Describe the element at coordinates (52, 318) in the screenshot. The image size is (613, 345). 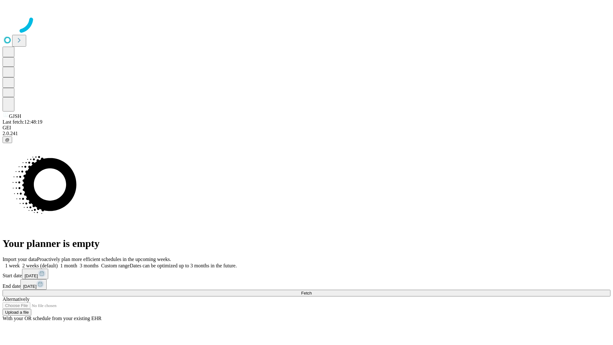
I see `span: With your OR schedule from your existing EHR` at that location.